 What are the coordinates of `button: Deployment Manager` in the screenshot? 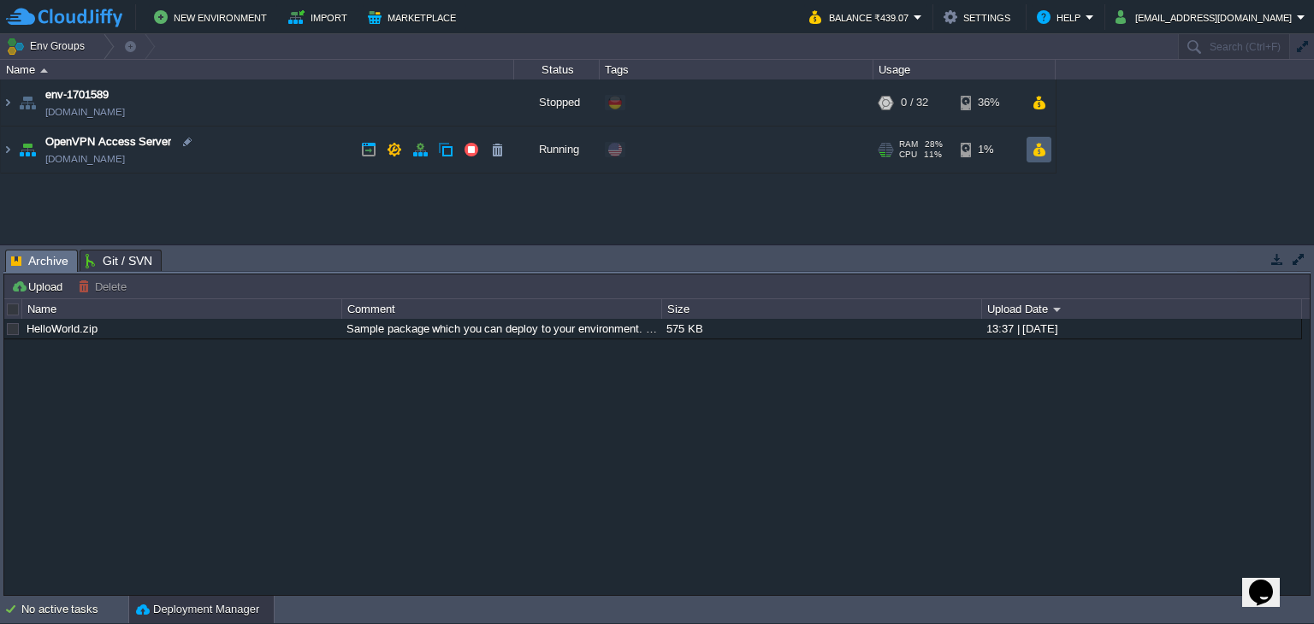 It's located at (198, 610).